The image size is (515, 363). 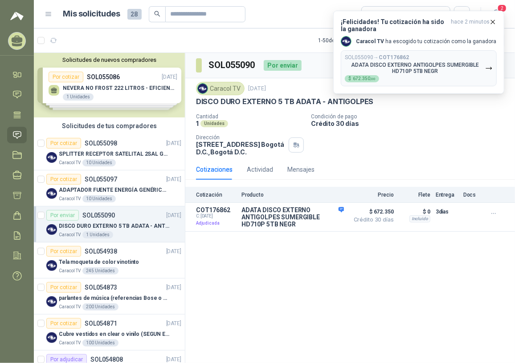 What do you see at coordinates (101, 179) in the screenshot?
I see `p: SOL055097` at bounding box center [101, 179].